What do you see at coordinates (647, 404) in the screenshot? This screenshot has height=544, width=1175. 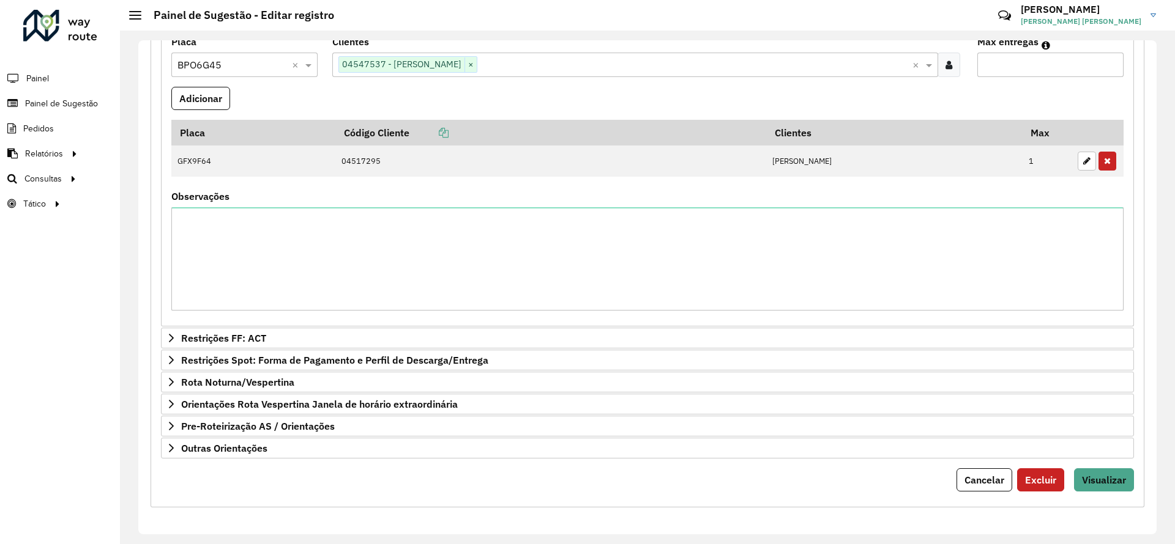 I see `a: Orientações Rota Vespertina Janela de horário extraordinária` at bounding box center [647, 404].